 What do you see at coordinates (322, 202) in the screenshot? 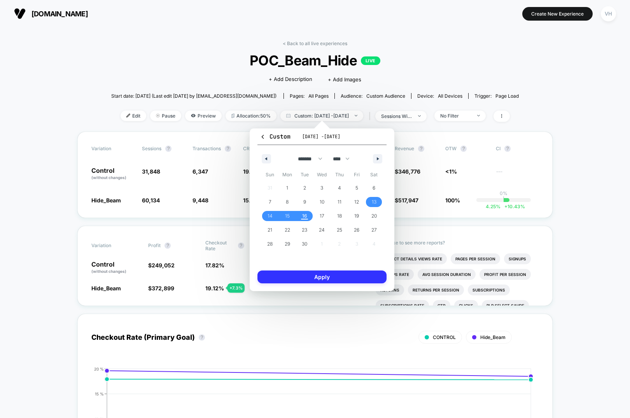
I see `button: 10` at bounding box center [322, 202].